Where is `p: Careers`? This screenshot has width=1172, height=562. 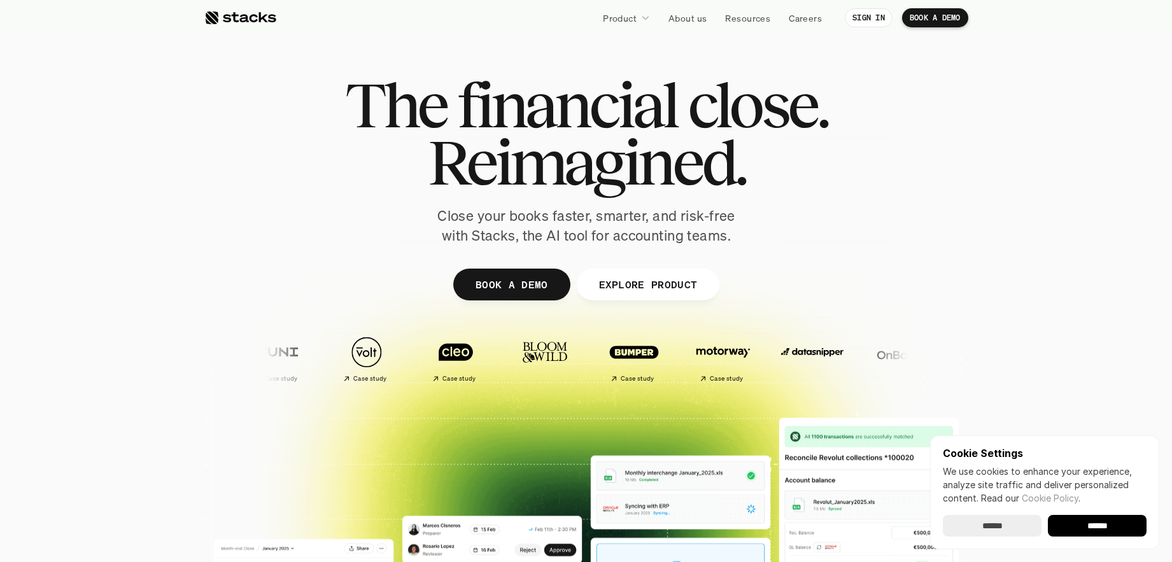
p: Careers is located at coordinates (805, 18).